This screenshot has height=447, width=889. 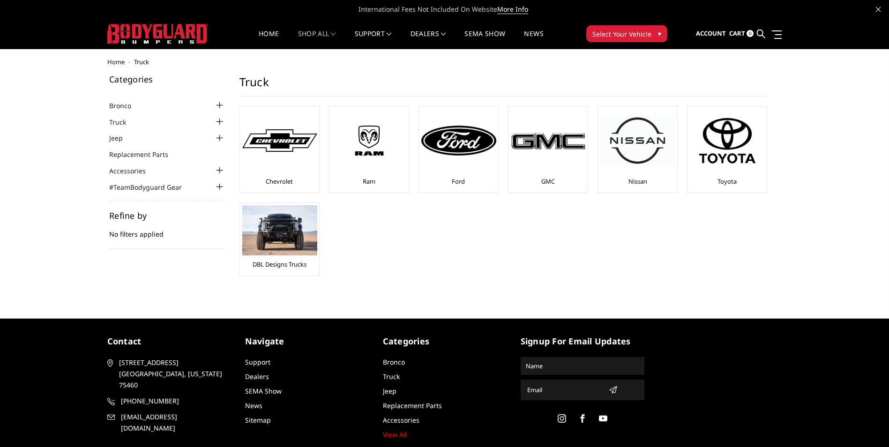 What do you see at coordinates (741, 34) in the screenshot?
I see `a: Cart 0` at bounding box center [741, 34].